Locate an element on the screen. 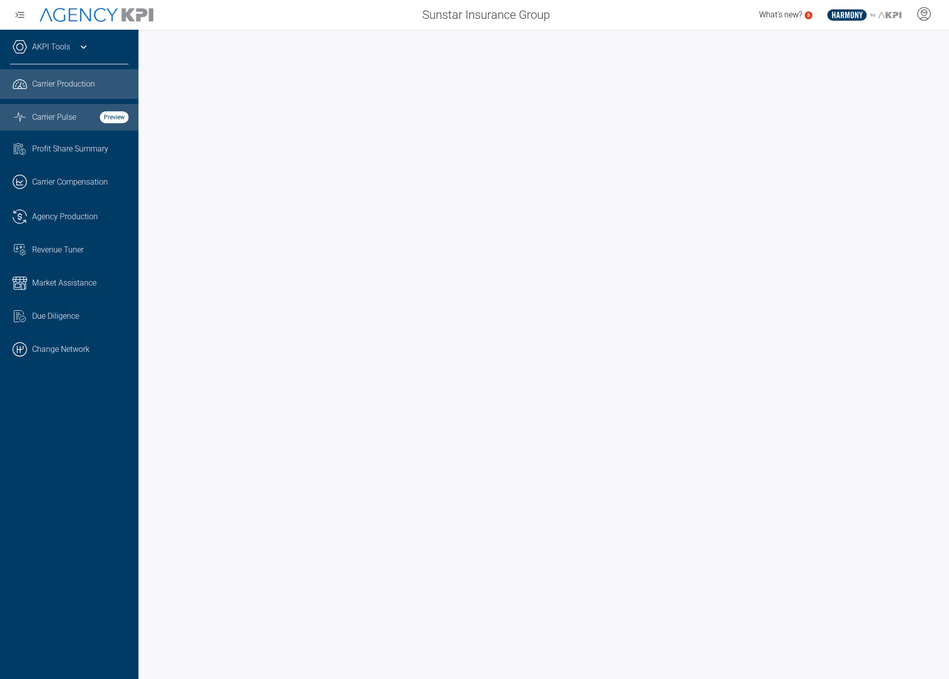 The height and width of the screenshot is (679, 949). span: What's new? is located at coordinates (781, 14).